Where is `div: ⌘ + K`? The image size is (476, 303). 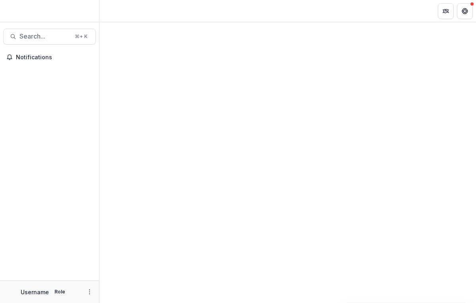 div: ⌘ + K is located at coordinates (81, 37).